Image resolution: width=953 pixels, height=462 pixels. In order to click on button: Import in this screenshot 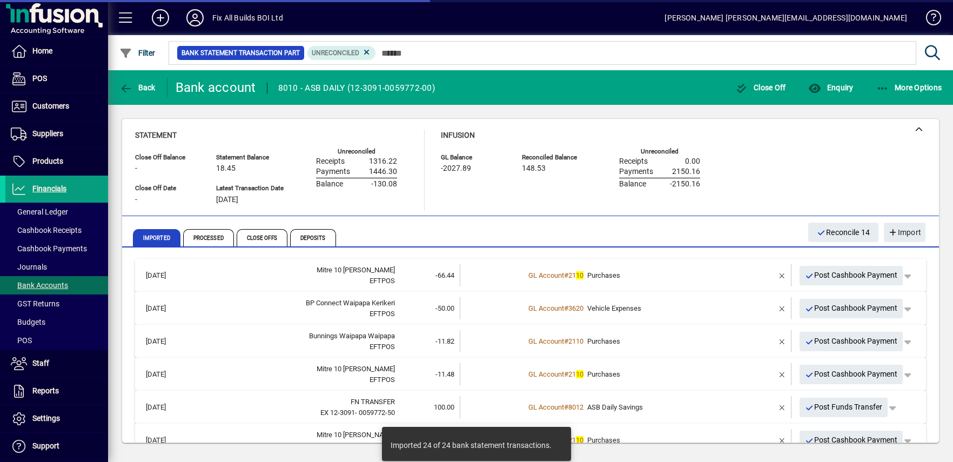, I will do `click(905, 232)`.